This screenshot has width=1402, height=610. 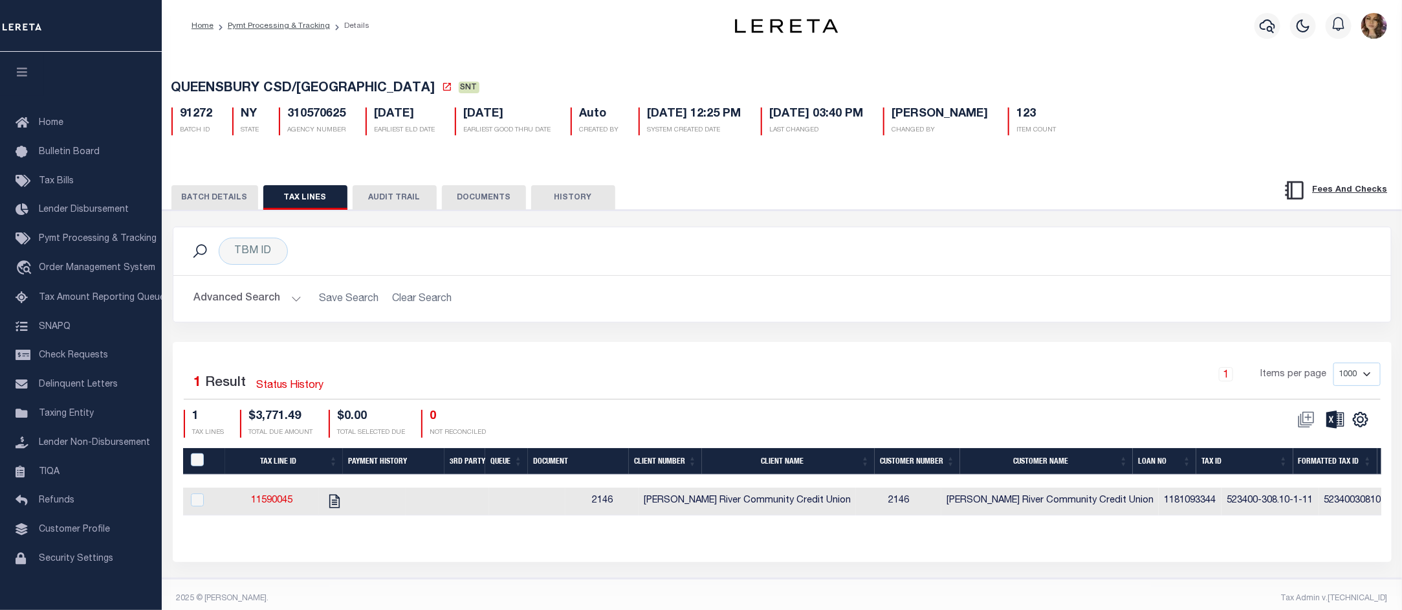 I want to click on span: Check Requests, so click(x=73, y=355).